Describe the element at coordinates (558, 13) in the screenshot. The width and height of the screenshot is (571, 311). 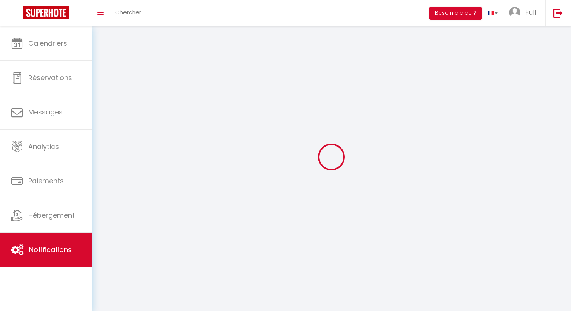
I see `img: logout` at that location.